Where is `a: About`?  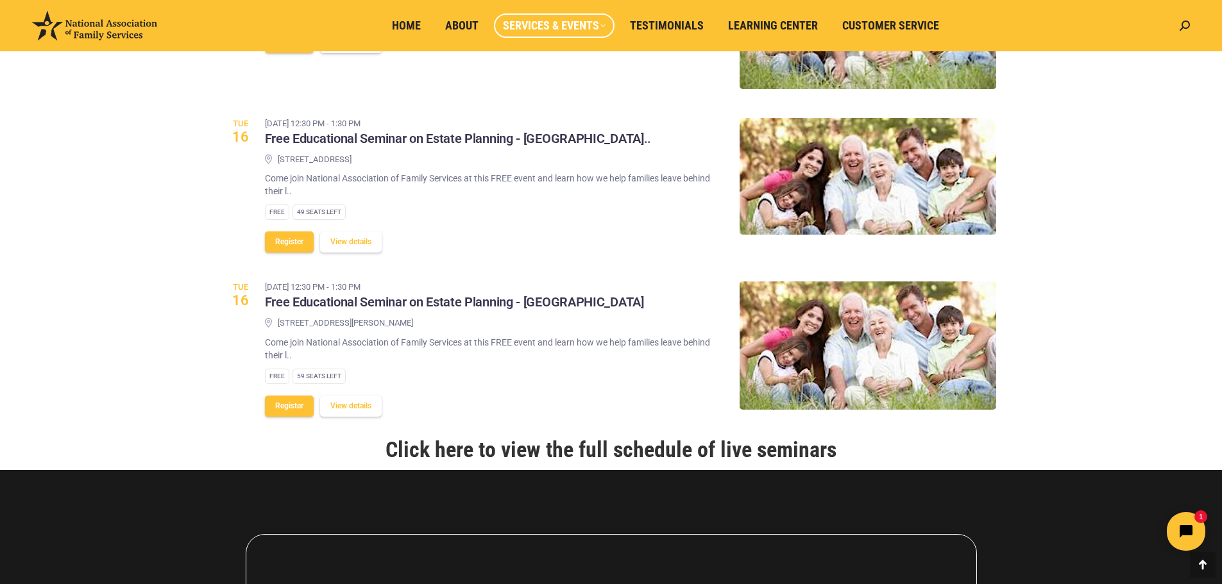 a: About is located at coordinates (462, 26).